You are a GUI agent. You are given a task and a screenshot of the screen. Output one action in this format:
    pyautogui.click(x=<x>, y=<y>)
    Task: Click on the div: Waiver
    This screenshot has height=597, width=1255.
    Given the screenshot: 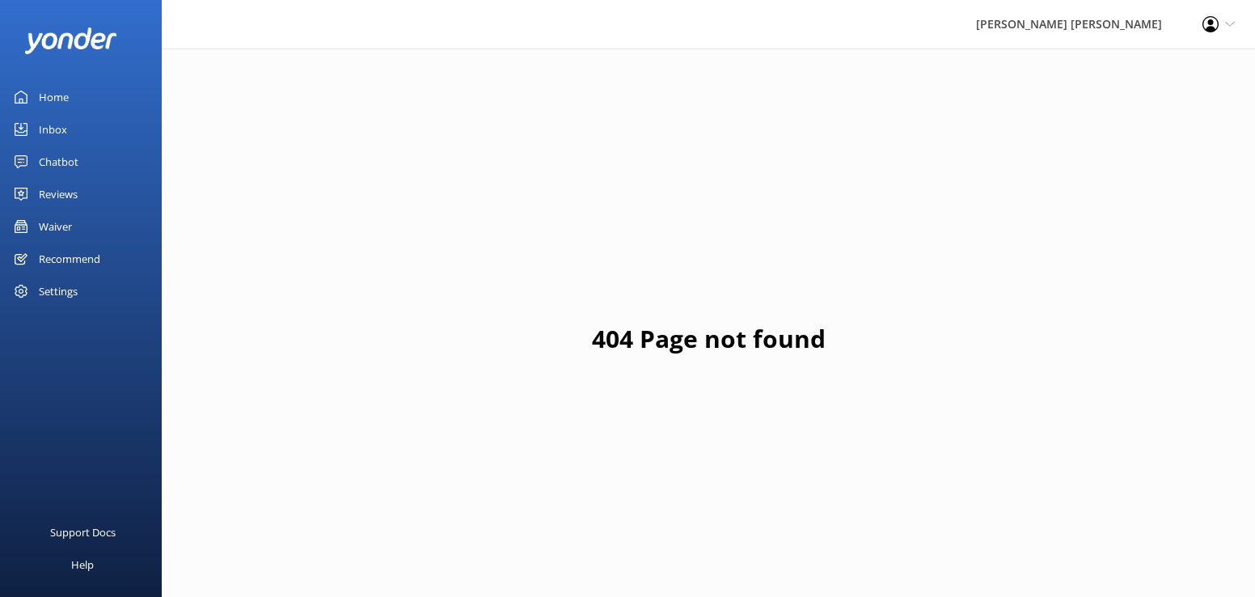 What is the action you would take?
    pyautogui.click(x=55, y=226)
    